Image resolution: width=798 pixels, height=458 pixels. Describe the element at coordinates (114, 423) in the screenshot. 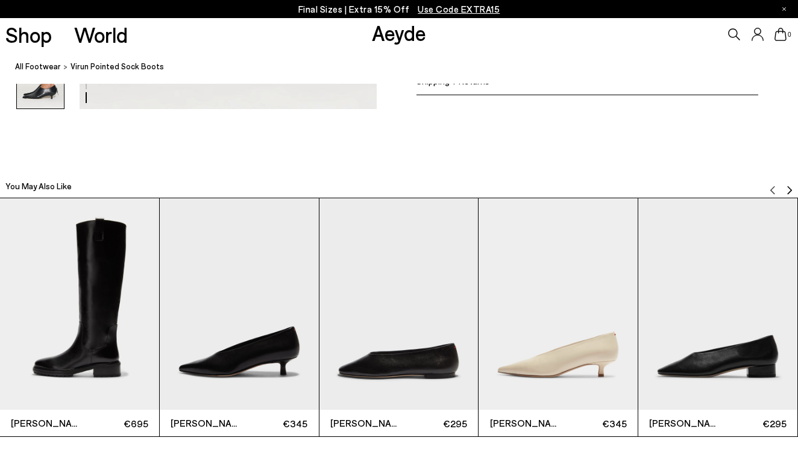

I see `span: €695` at that location.